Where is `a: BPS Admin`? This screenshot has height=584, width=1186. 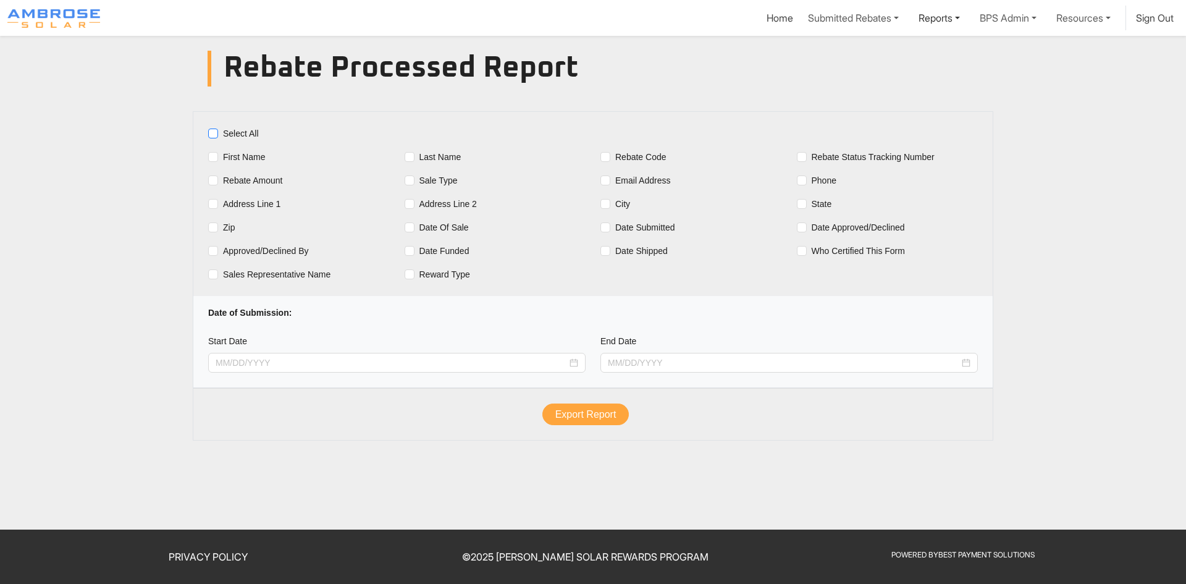 a: BPS Admin is located at coordinates (1008, 18).